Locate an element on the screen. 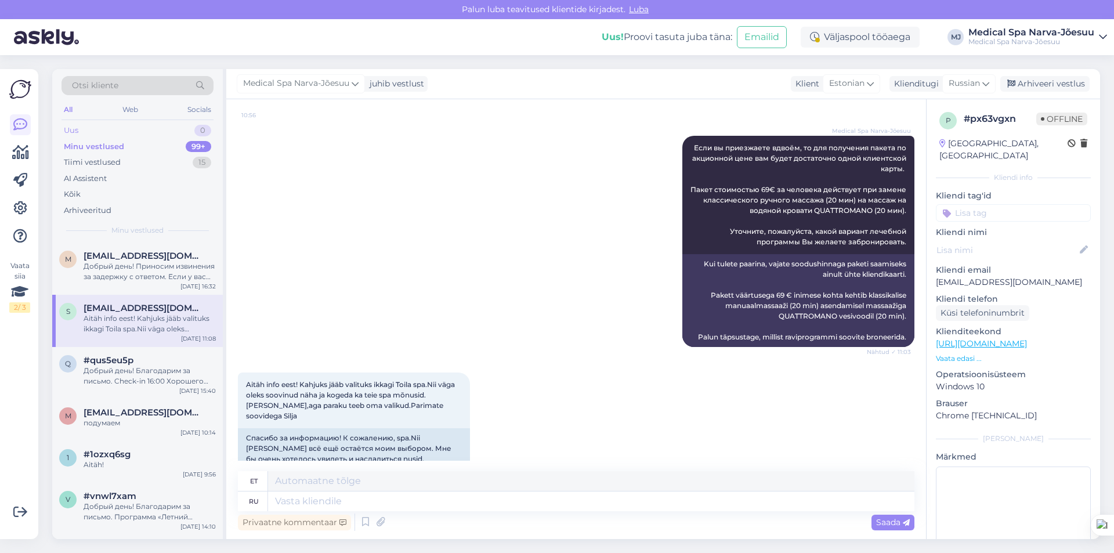 The height and width of the screenshot is (553, 1114). div: Väljaspool tööaega is located at coordinates (860, 37).